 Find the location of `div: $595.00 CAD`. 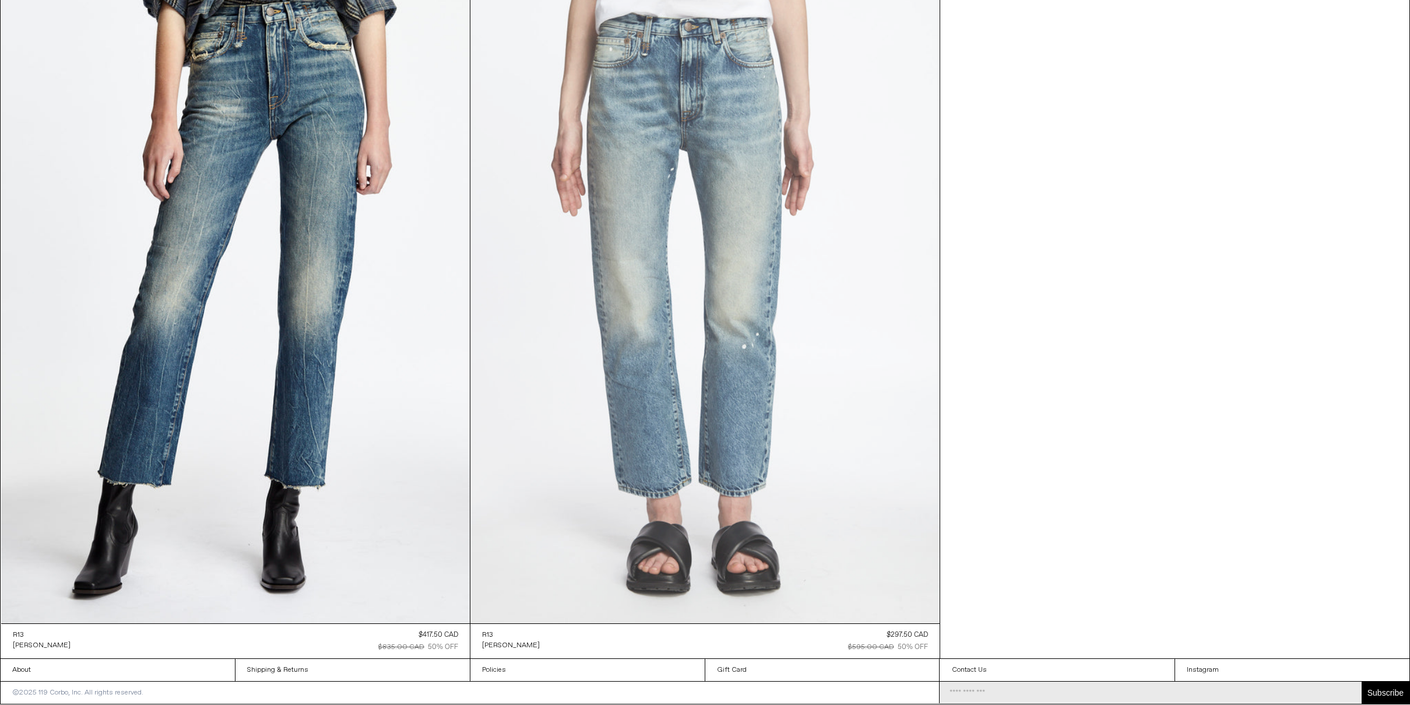

div: $595.00 CAD is located at coordinates (871, 647).